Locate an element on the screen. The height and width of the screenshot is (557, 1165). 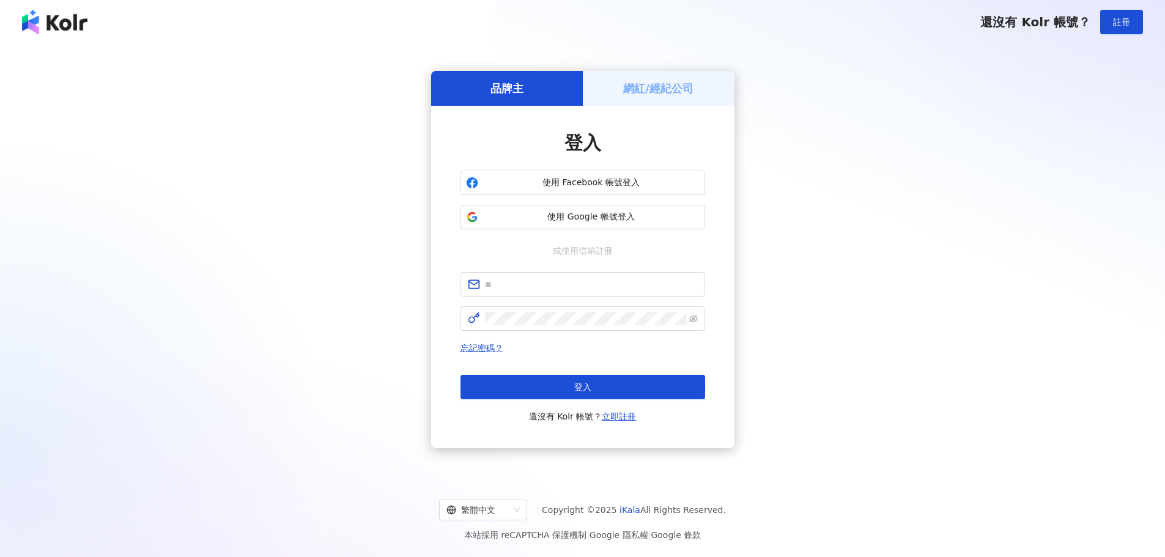
a: 忘記密碼？ is located at coordinates (482, 348).